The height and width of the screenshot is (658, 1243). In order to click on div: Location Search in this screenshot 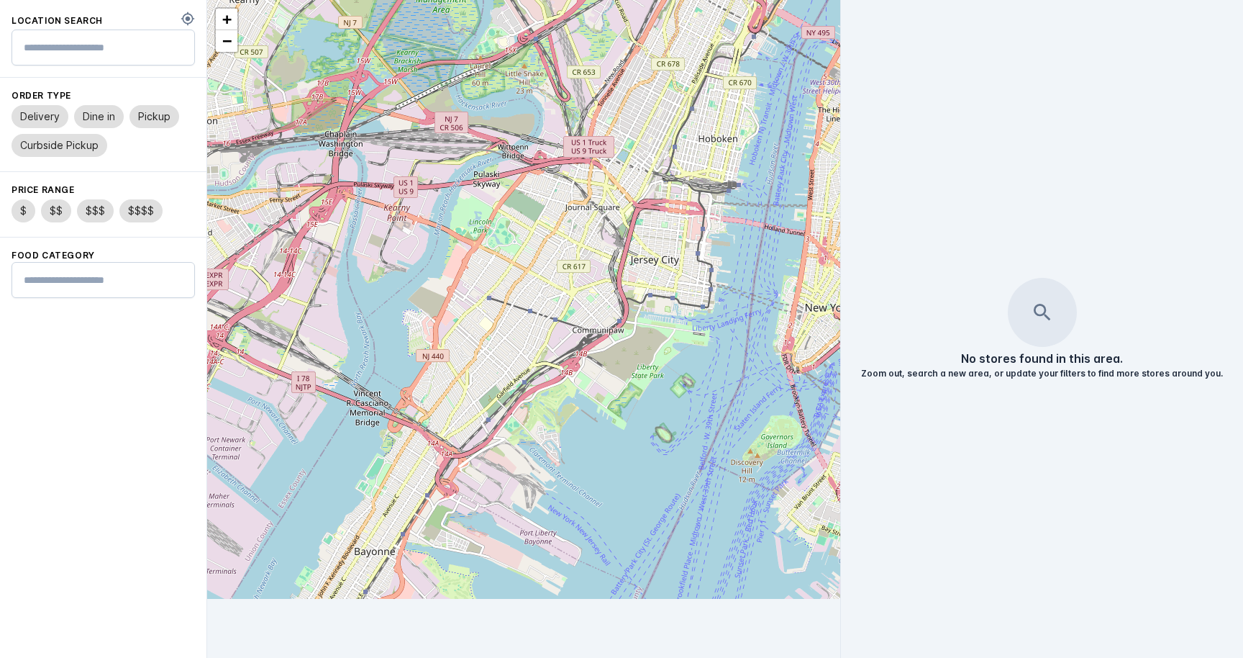, I will do `click(57, 21)`.